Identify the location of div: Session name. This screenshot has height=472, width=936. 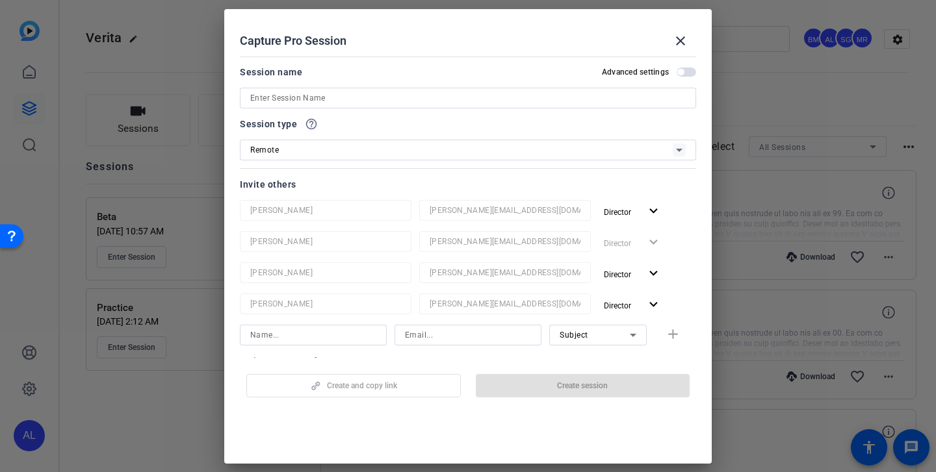
(271, 72).